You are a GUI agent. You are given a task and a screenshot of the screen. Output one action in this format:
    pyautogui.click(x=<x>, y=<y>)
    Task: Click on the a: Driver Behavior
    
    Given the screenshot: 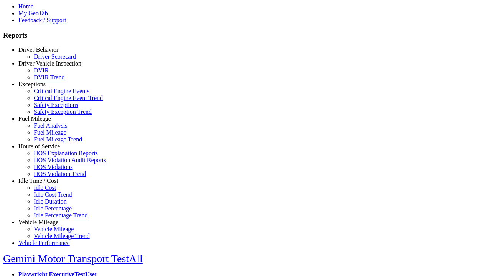 What is the action you would take?
    pyautogui.click(x=38, y=50)
    